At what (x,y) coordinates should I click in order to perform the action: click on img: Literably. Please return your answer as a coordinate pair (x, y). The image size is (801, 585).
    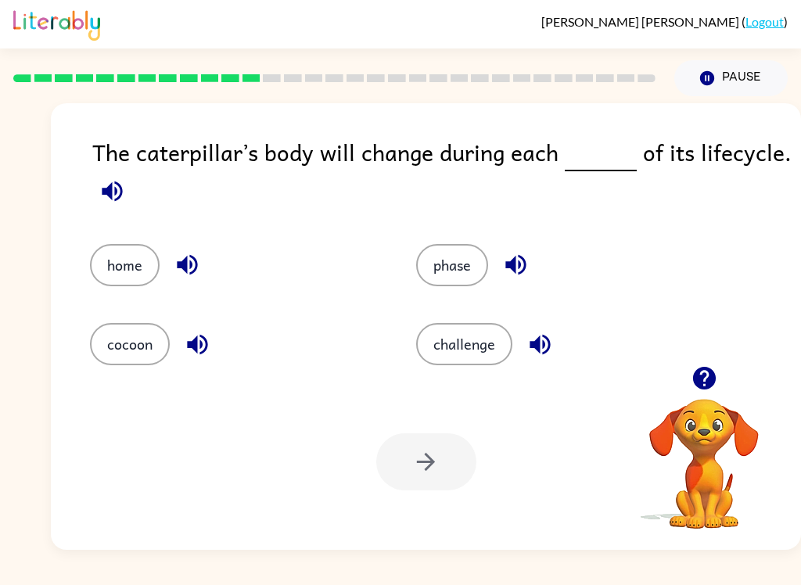
    Looking at the image, I should click on (56, 23).